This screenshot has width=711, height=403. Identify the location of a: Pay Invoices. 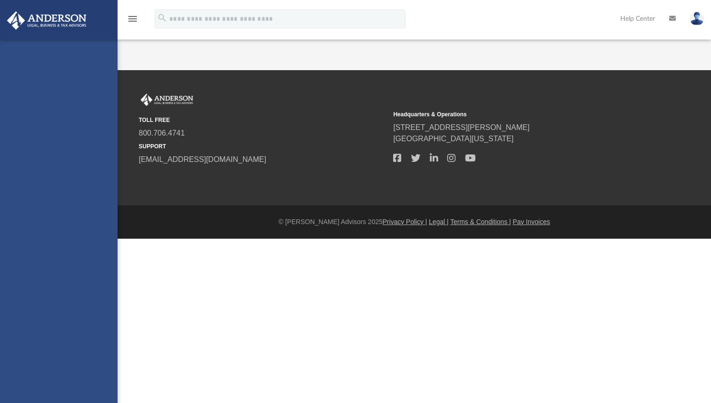
(531, 222).